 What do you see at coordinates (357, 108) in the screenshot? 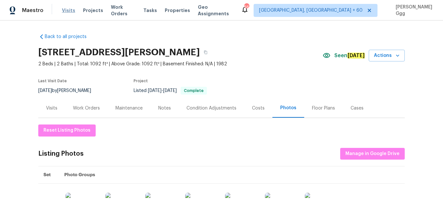
I see `div: Cases` at bounding box center [357, 108].